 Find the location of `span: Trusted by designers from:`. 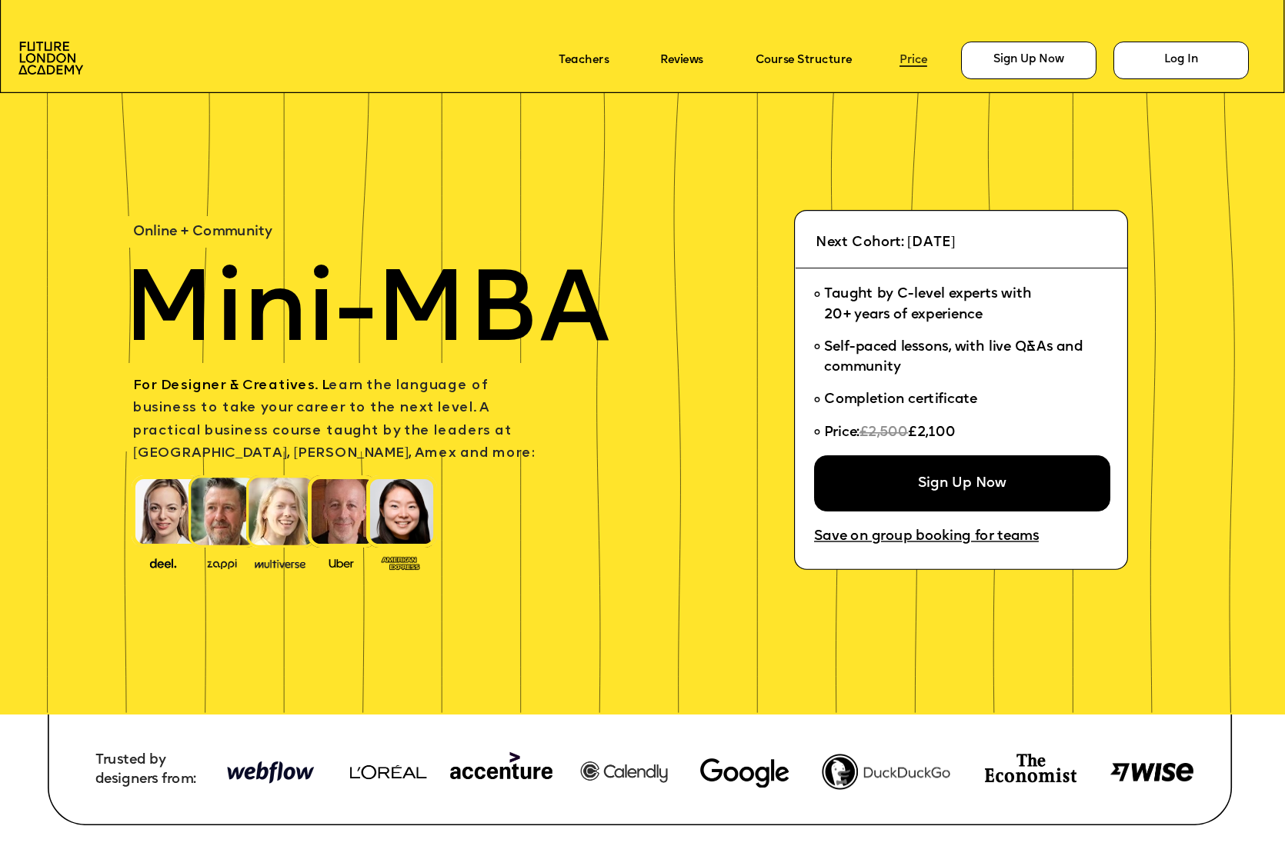

span: Trusted by designers from: is located at coordinates (145, 770).